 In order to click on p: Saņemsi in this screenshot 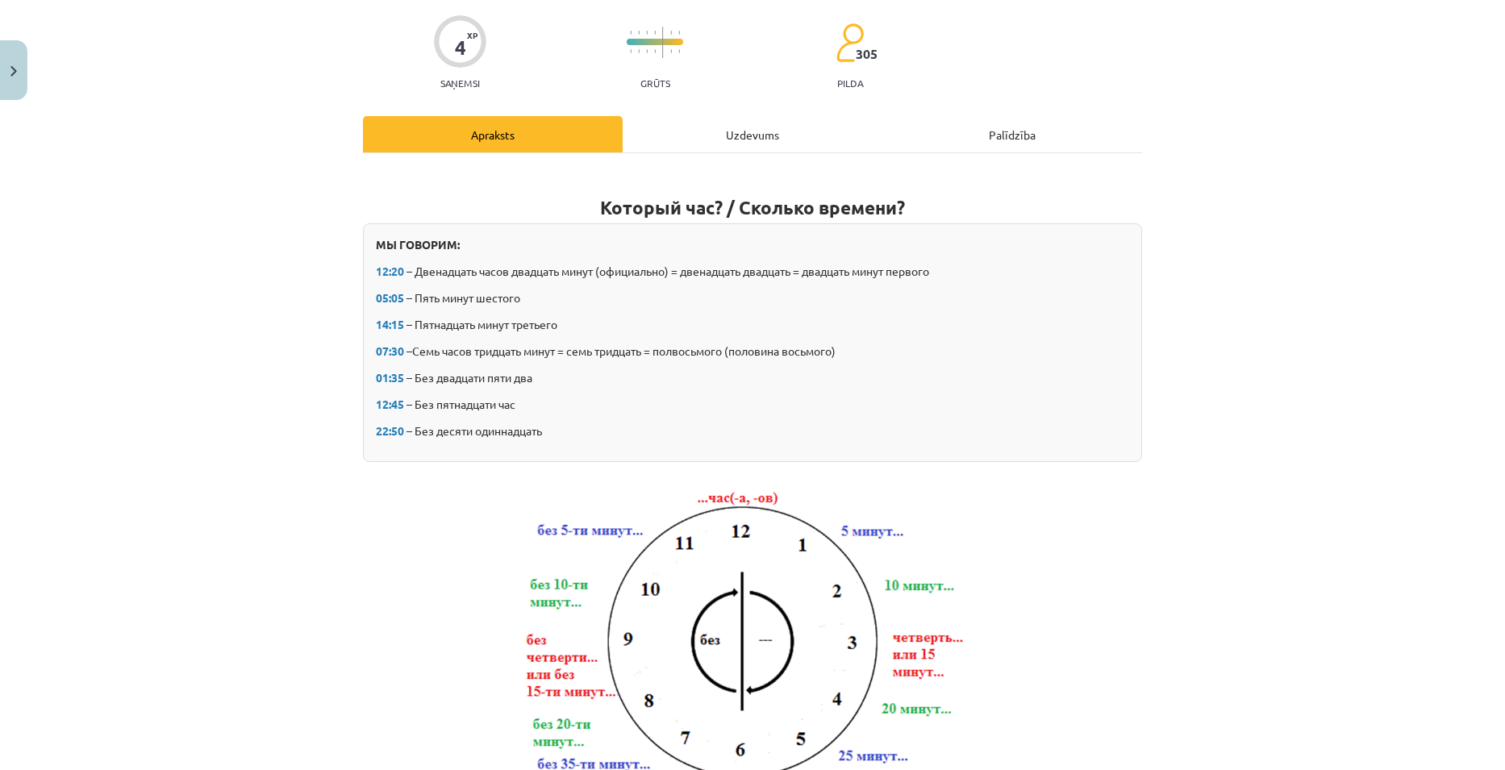, I will do `click(460, 83)`.